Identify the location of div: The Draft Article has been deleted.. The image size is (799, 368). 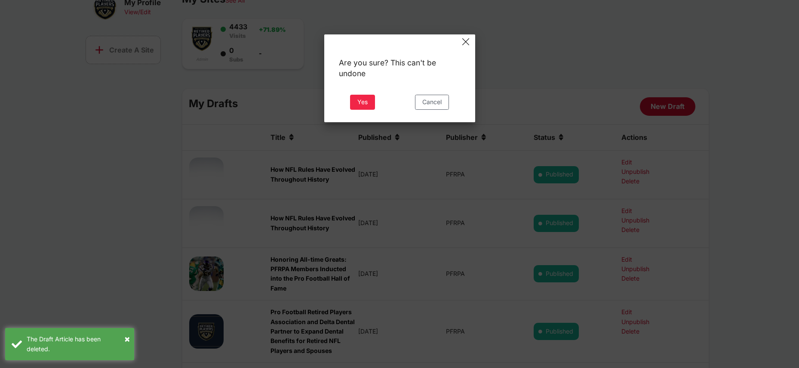
(77, 344).